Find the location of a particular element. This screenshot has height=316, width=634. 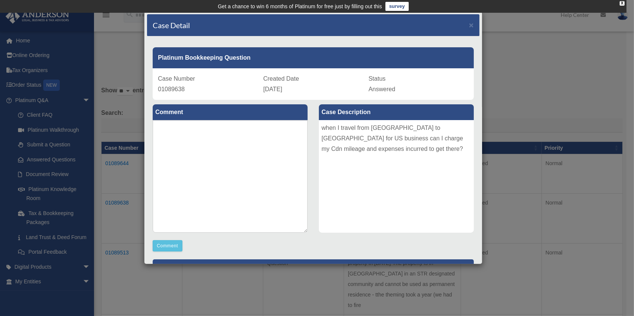

span: Answered is located at coordinates (381, 89).